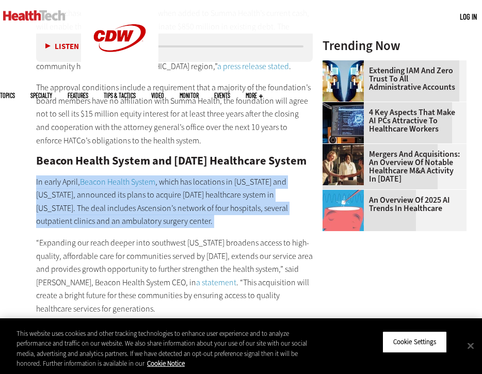  What do you see at coordinates (41, 95) in the screenshot?
I see `span: Specialty` at bounding box center [41, 95].